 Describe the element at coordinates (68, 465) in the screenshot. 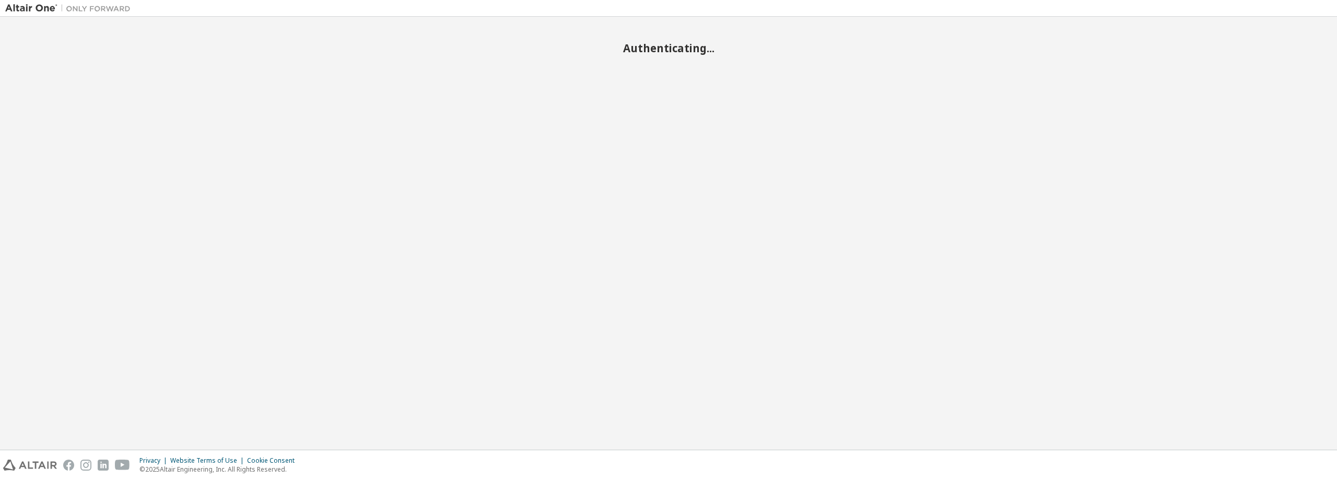

I see `img: facebook.svg` at that location.